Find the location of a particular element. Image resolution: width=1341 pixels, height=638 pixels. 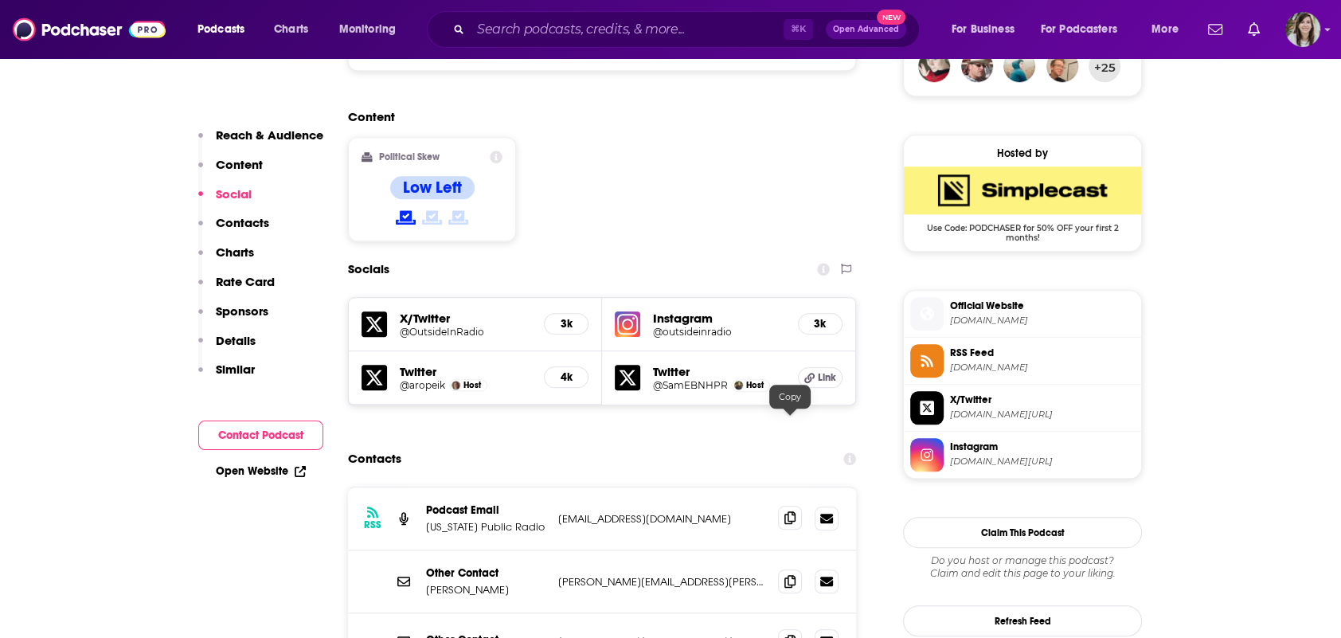

a: @aropeik is located at coordinates (422, 385).